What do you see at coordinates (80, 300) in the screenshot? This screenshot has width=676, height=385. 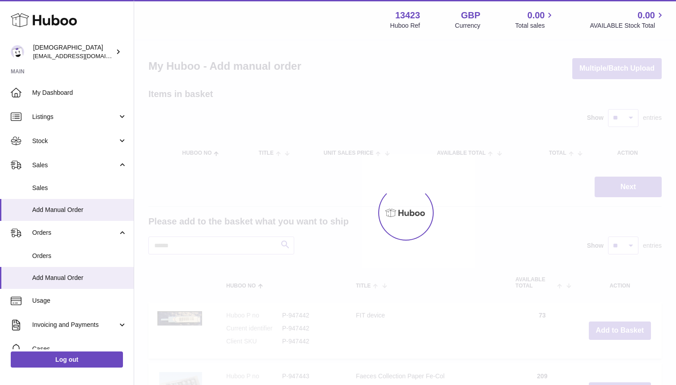 I see `span: Usage` at bounding box center [80, 300].